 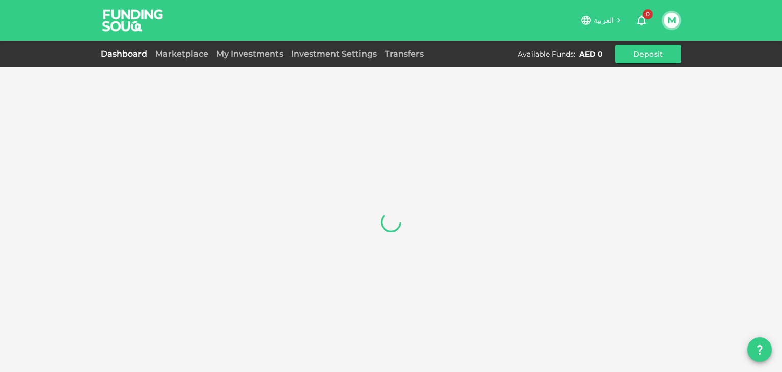 I want to click on div: Available Funds :, so click(x=547, y=54).